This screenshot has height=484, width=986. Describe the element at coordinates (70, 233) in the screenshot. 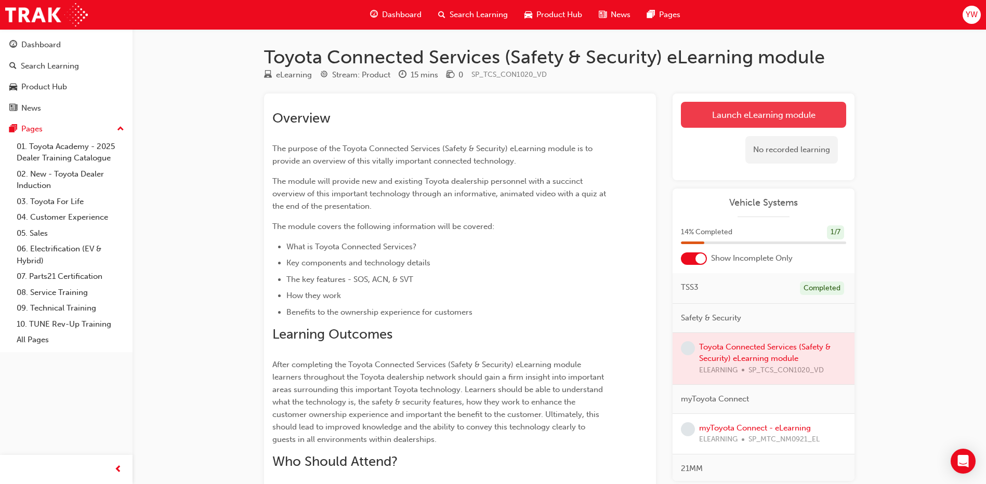

I see `a: 05. Sales` at that location.